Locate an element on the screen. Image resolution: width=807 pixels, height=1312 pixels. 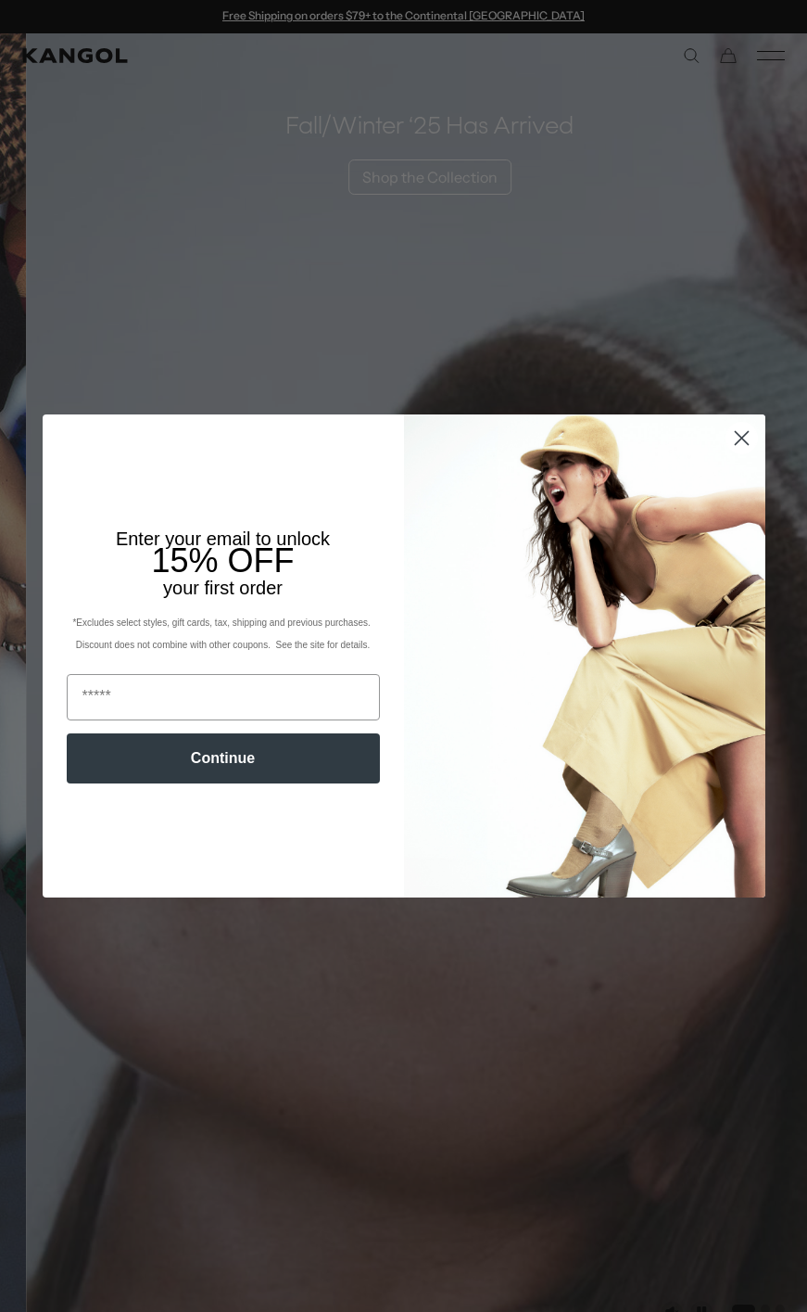
button: Continue is located at coordinates (223, 758).